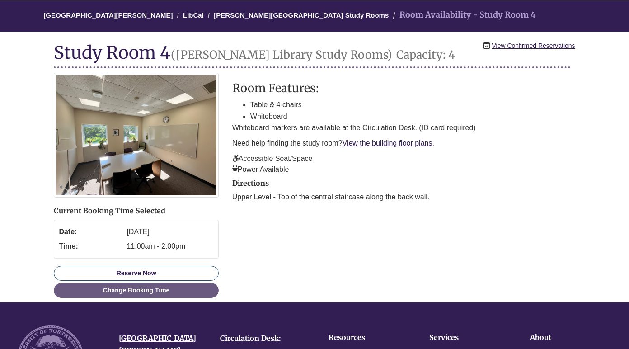 This screenshot has width=629, height=349. What do you see at coordinates (136, 211) in the screenshot?
I see `h2: Current Booking Time Selected` at bounding box center [136, 211].